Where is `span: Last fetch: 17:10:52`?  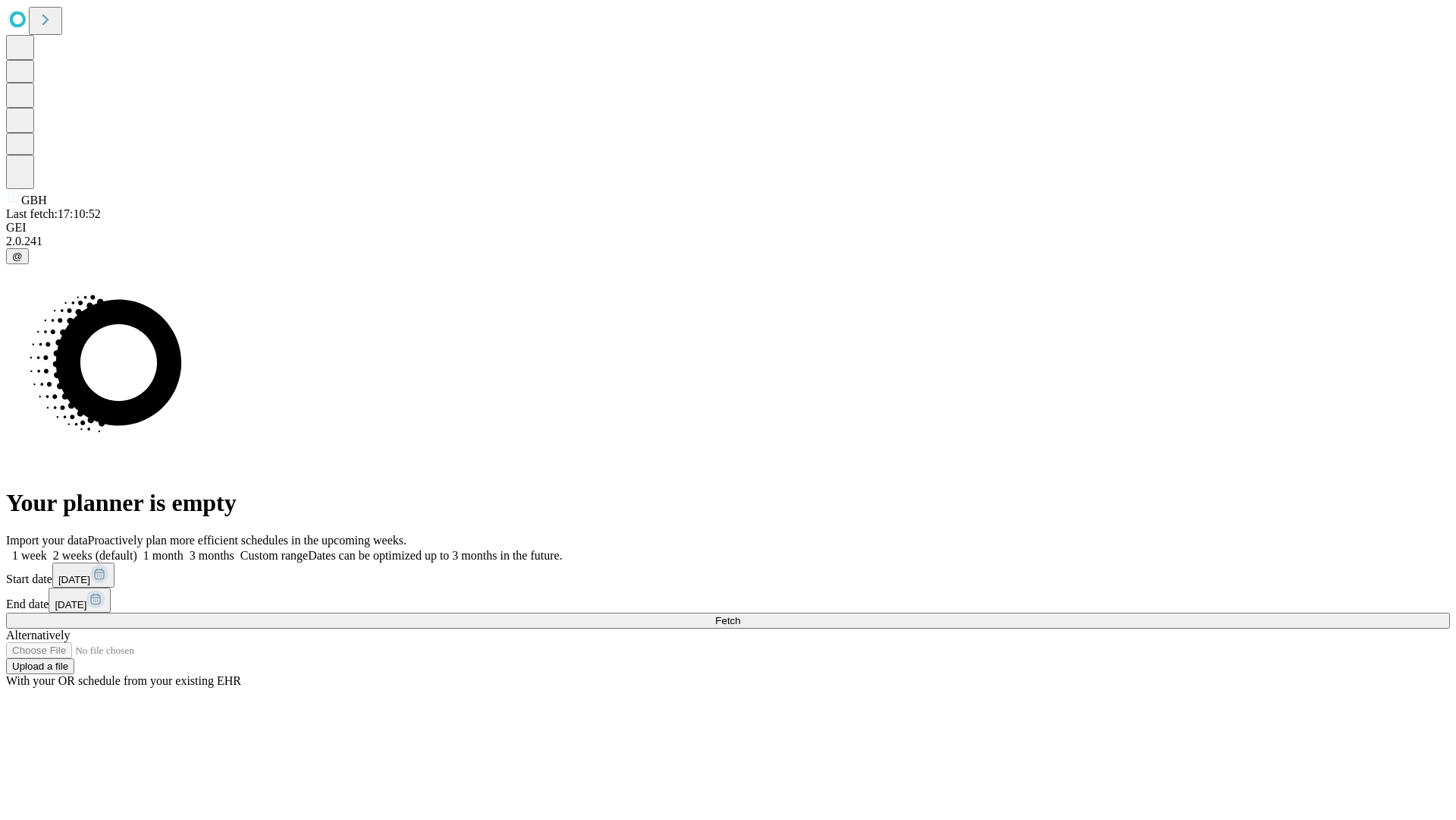
span: Last fetch: 17:10:52 is located at coordinates (53, 213).